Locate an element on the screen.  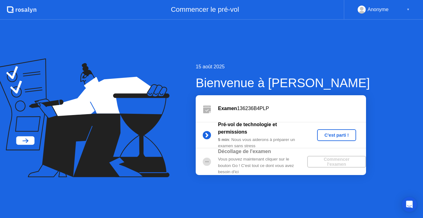
div: Vous pouvez maintenant cliquer sur le bouton Go ! C'est tout ce dont vous avez besoin d'ici is located at coordinates (263, 166).